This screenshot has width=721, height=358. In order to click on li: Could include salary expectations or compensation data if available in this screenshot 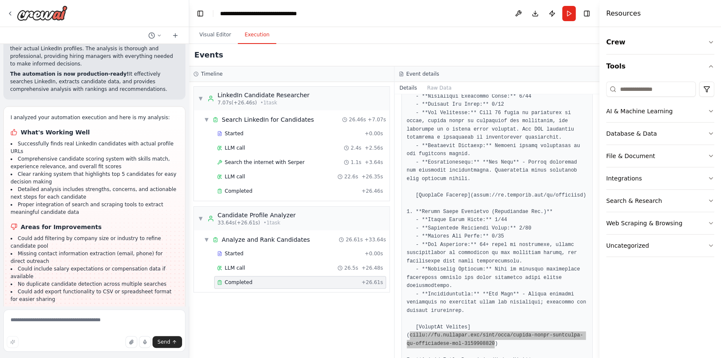, I will do `click(94, 272)`.